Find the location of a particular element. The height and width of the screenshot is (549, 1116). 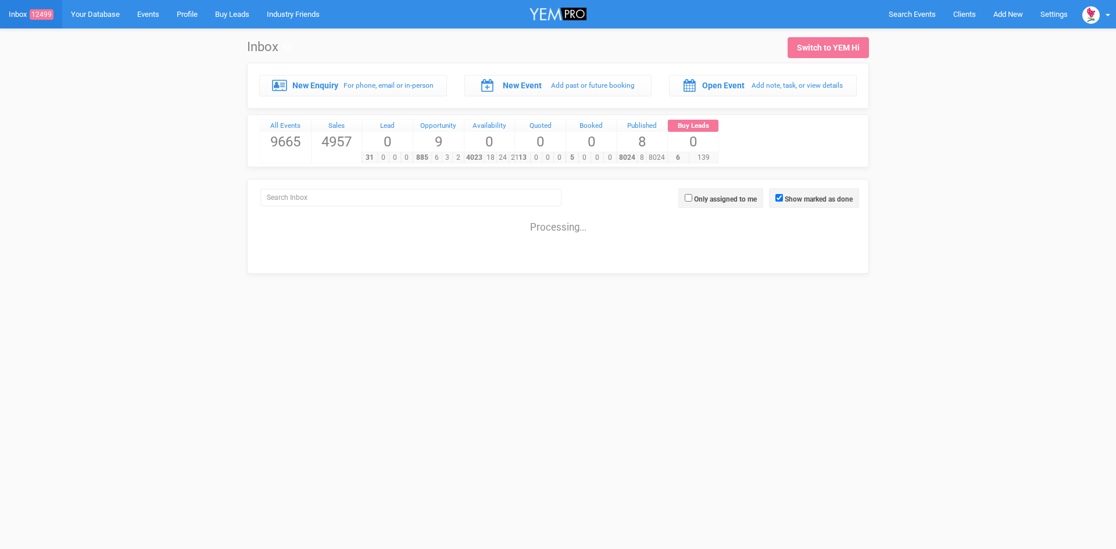

a: All Events is located at coordinates (285, 126).